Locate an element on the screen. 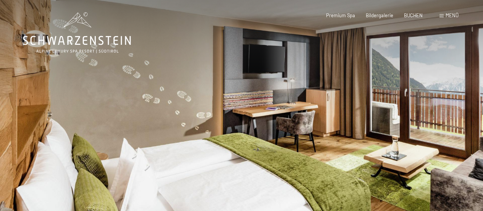 This screenshot has height=211, width=483. span: Menü is located at coordinates (452, 15).